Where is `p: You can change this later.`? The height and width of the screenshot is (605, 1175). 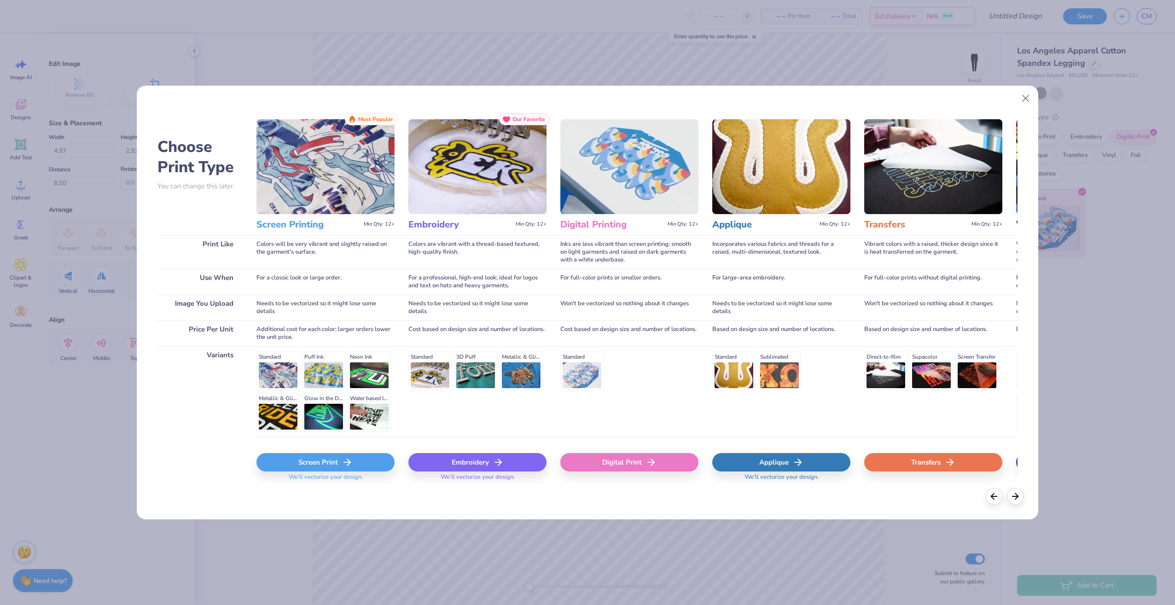
p: You can change this later. is located at coordinates (200, 186).